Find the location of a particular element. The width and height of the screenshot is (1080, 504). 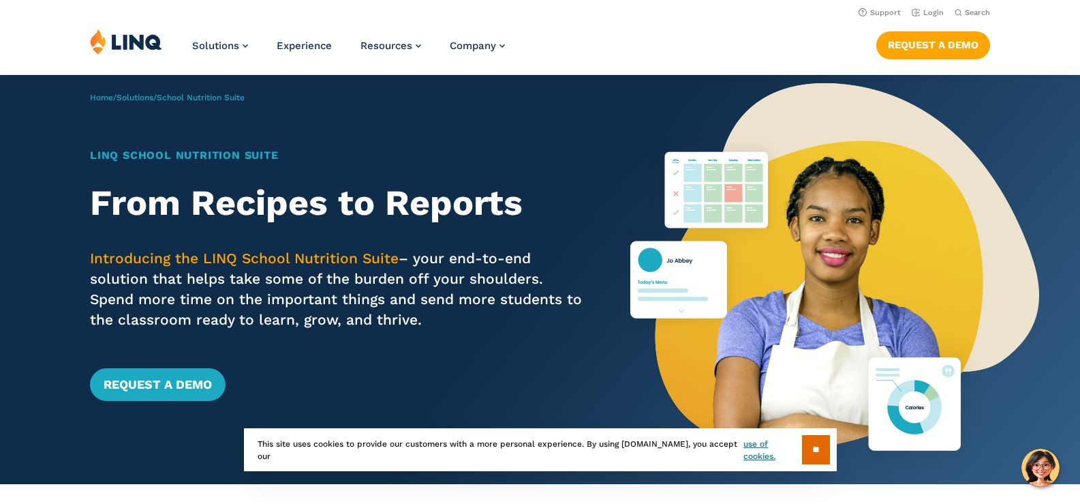

img: Nutrition Suite Launch is located at coordinates (835, 279).